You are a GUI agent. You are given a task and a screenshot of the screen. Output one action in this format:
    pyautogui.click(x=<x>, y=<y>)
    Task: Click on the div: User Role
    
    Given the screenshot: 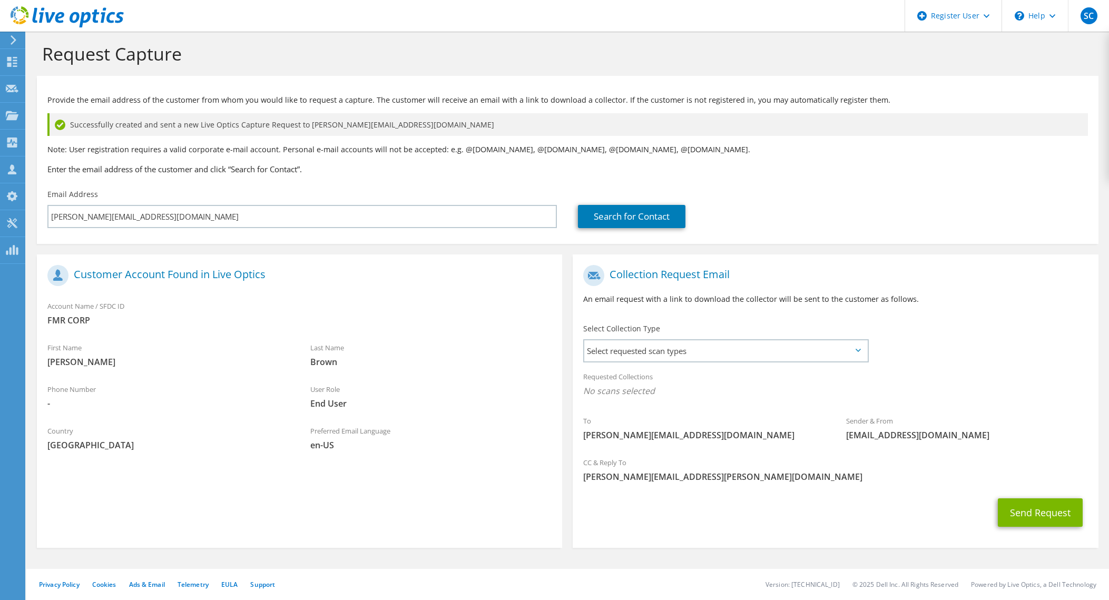 What is the action you would take?
    pyautogui.click(x=431, y=396)
    